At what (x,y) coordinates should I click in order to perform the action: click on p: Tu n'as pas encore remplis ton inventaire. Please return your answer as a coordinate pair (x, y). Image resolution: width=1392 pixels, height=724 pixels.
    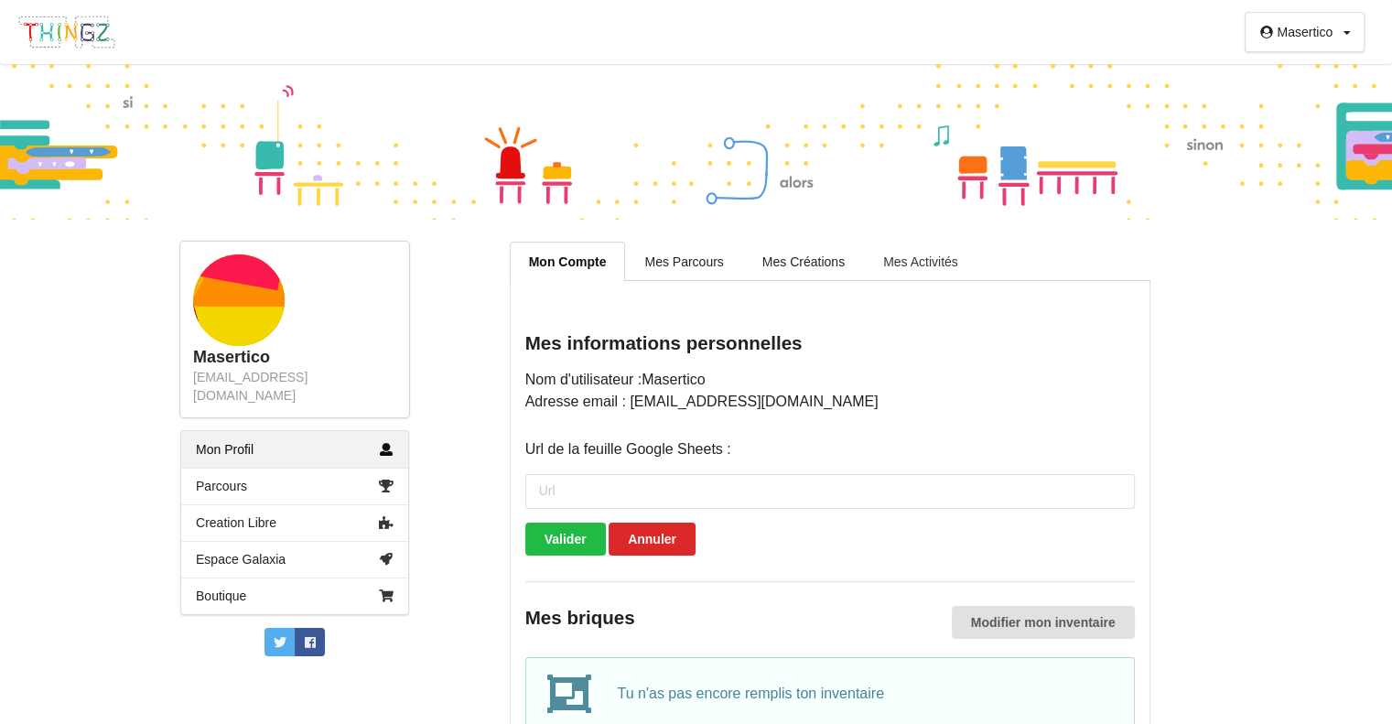
    Looking at the image, I should click on (864, 694).